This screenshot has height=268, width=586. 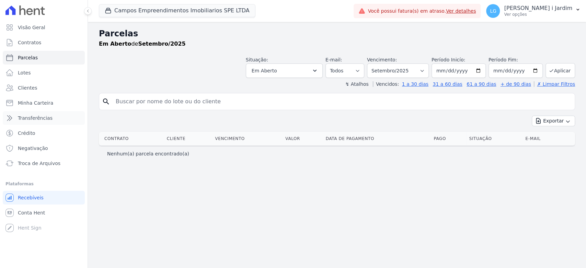 What do you see at coordinates (44, 118) in the screenshot?
I see `a: Transferências` at bounding box center [44, 118].